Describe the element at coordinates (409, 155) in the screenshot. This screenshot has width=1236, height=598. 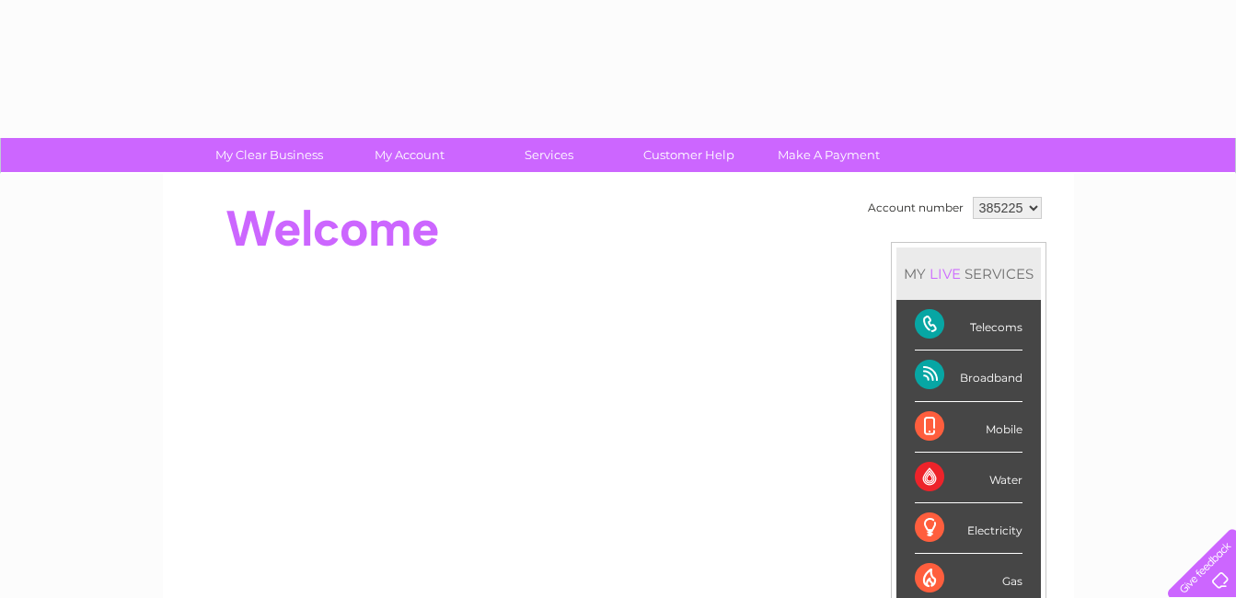
I see `a: My Account` at that location.